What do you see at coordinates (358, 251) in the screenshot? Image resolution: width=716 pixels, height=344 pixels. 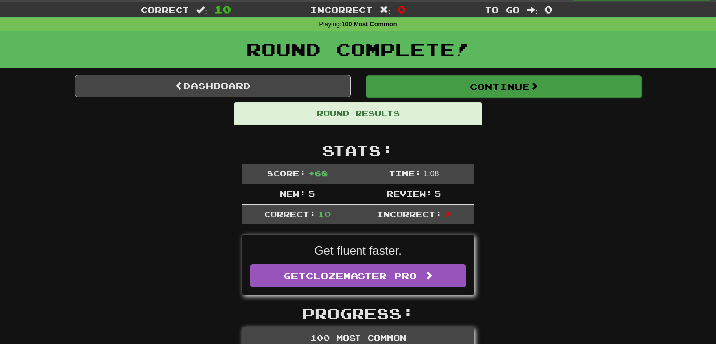 I see `p: Get fluent faster.` at bounding box center [358, 251].